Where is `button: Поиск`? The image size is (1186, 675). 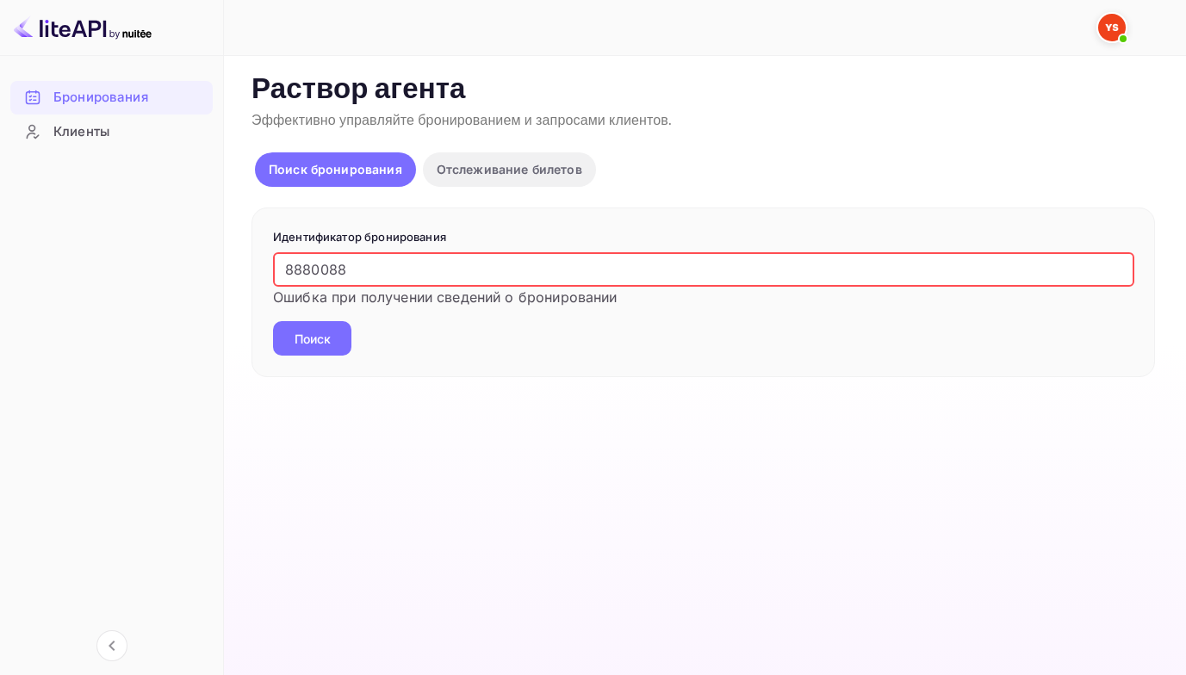 button: Поиск is located at coordinates (312, 338).